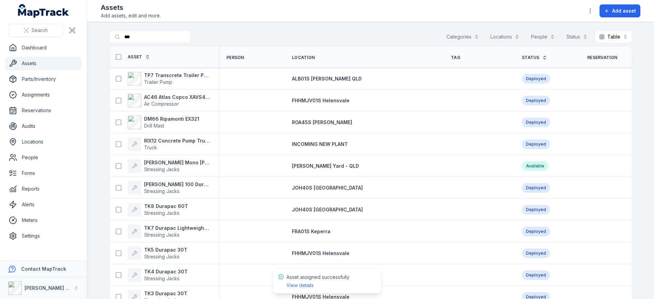 The width and height of the screenshot is (654, 299). Describe the element at coordinates (151, 147) in the screenshot. I see `span: Truck` at that location.